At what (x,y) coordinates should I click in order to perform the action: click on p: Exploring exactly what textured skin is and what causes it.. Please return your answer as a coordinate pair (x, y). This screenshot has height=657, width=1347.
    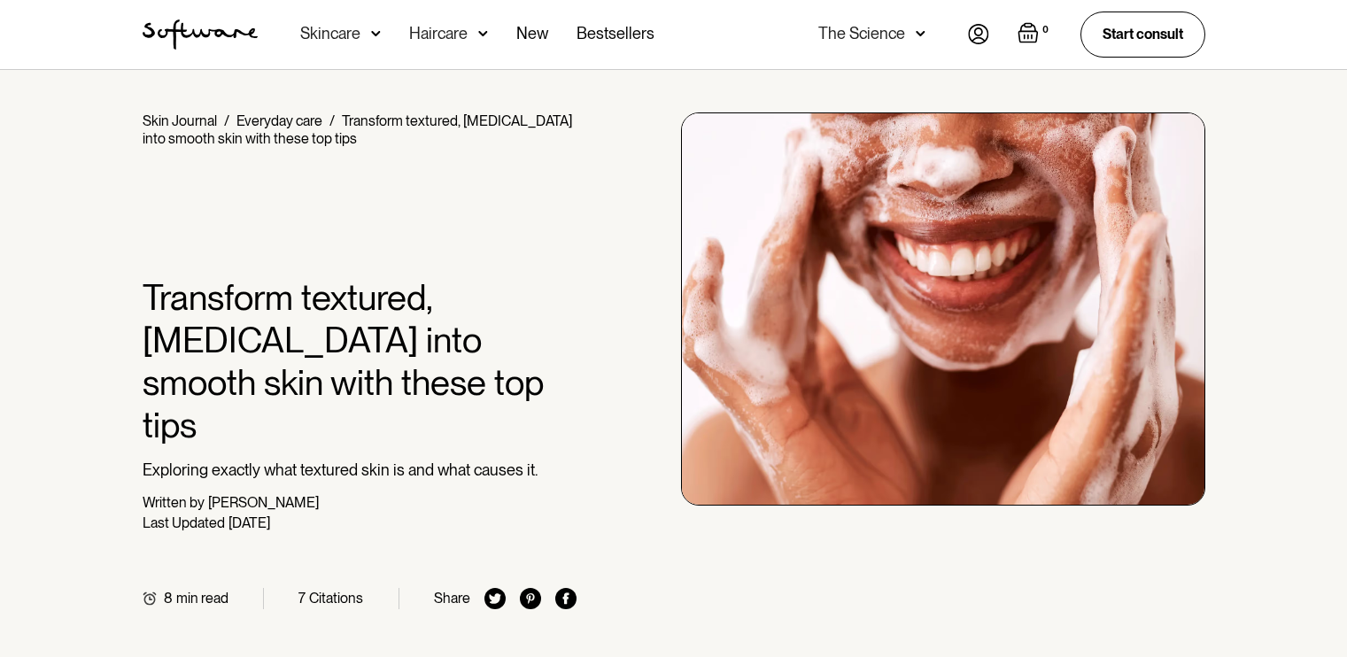
    Looking at the image, I should click on (359, 470).